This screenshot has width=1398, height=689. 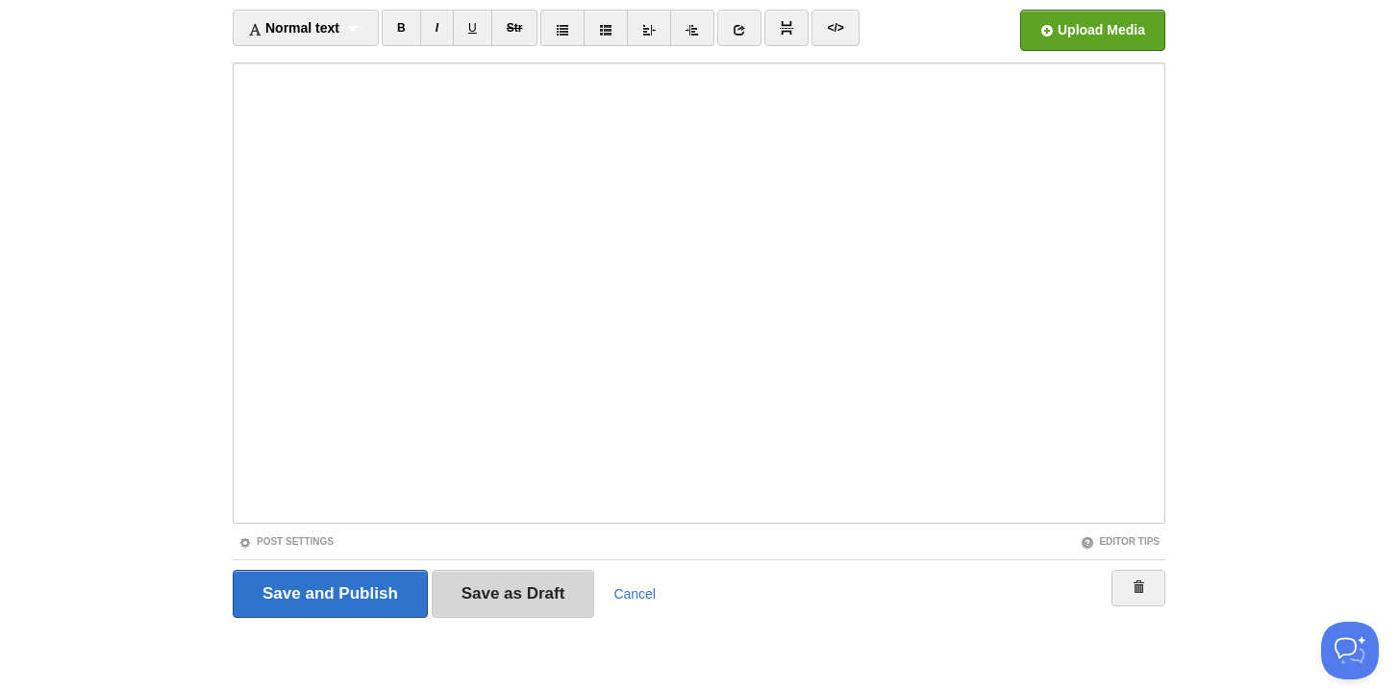 What do you see at coordinates (472, 28) in the screenshot?
I see `a: U` at bounding box center [472, 28].